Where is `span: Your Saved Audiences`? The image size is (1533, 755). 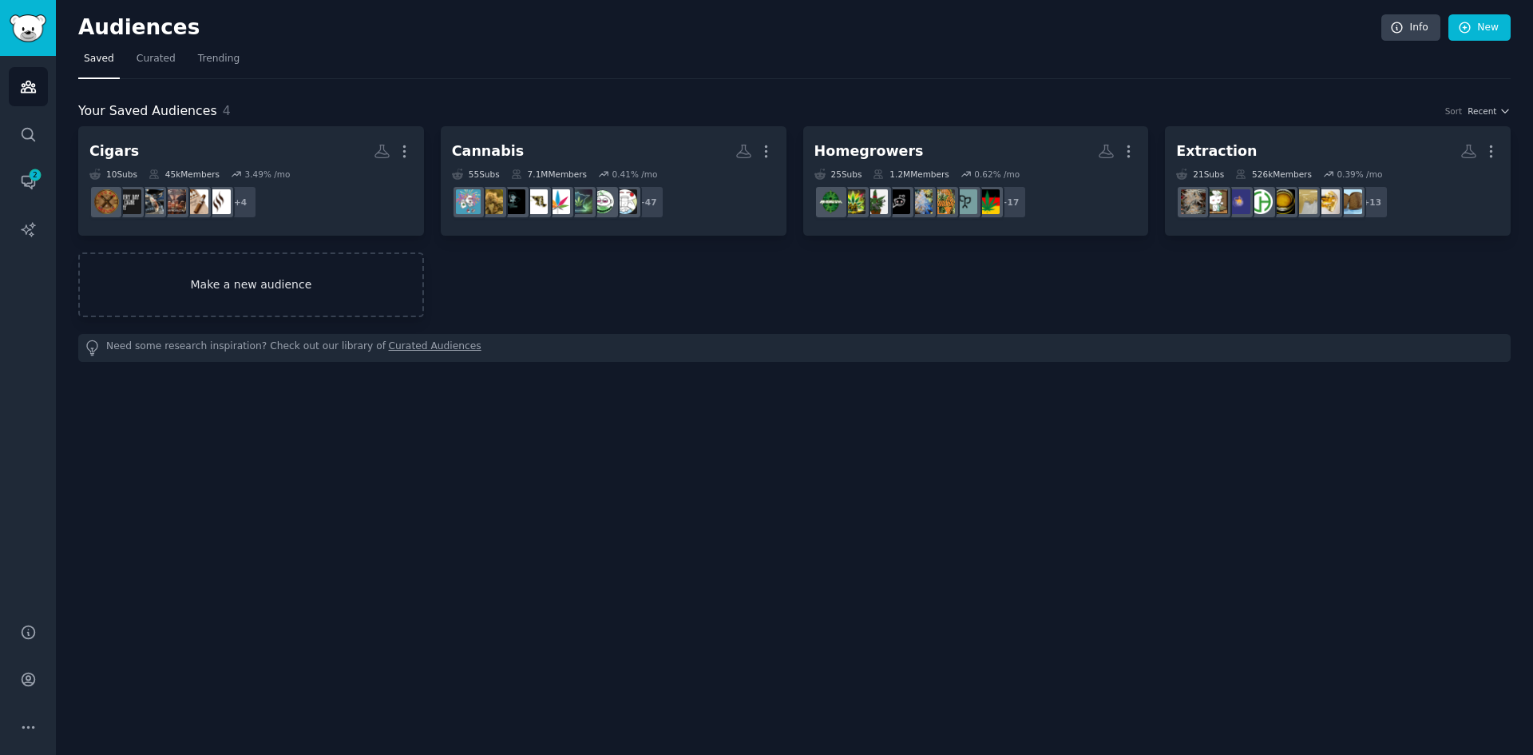 span: Your Saved Audiences is located at coordinates (148, 111).